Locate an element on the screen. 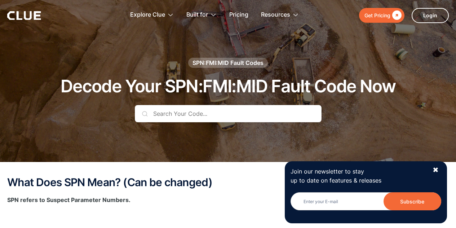 This screenshot has width=456, height=228. input: Search Your Code... is located at coordinates (228, 113).